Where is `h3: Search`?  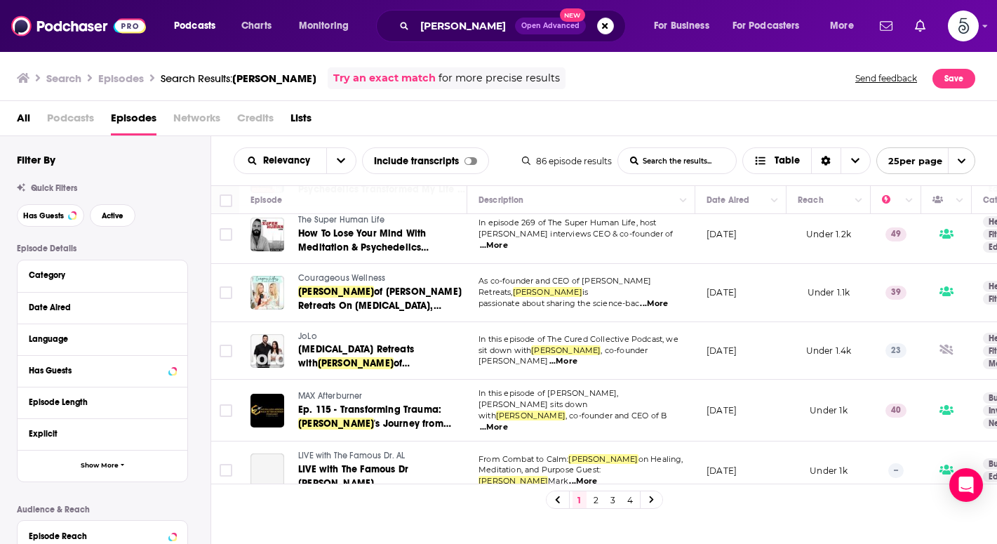
h3: Search is located at coordinates (64, 78).